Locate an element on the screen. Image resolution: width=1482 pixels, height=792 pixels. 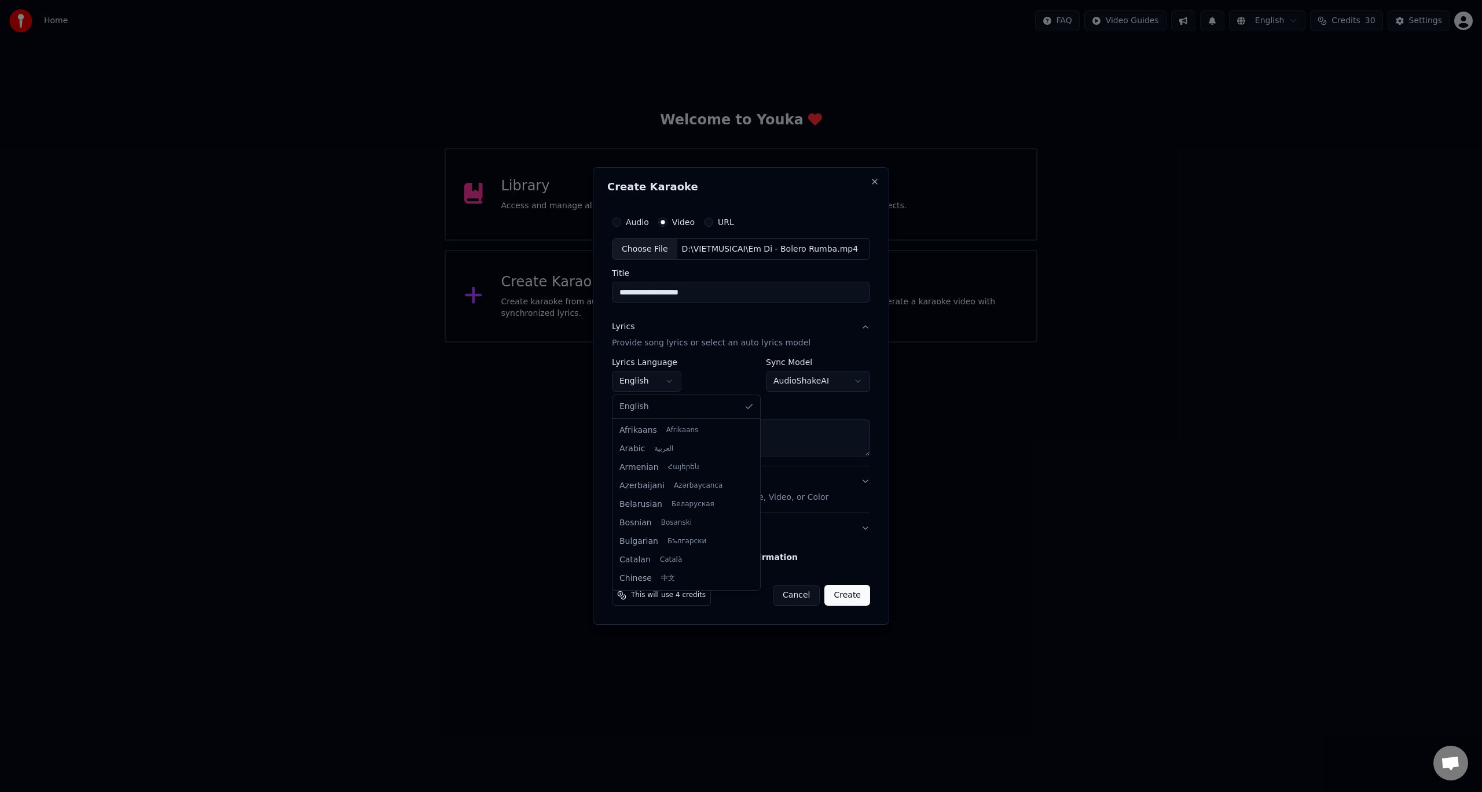
span: Armenian is located at coordinates (639, 468).